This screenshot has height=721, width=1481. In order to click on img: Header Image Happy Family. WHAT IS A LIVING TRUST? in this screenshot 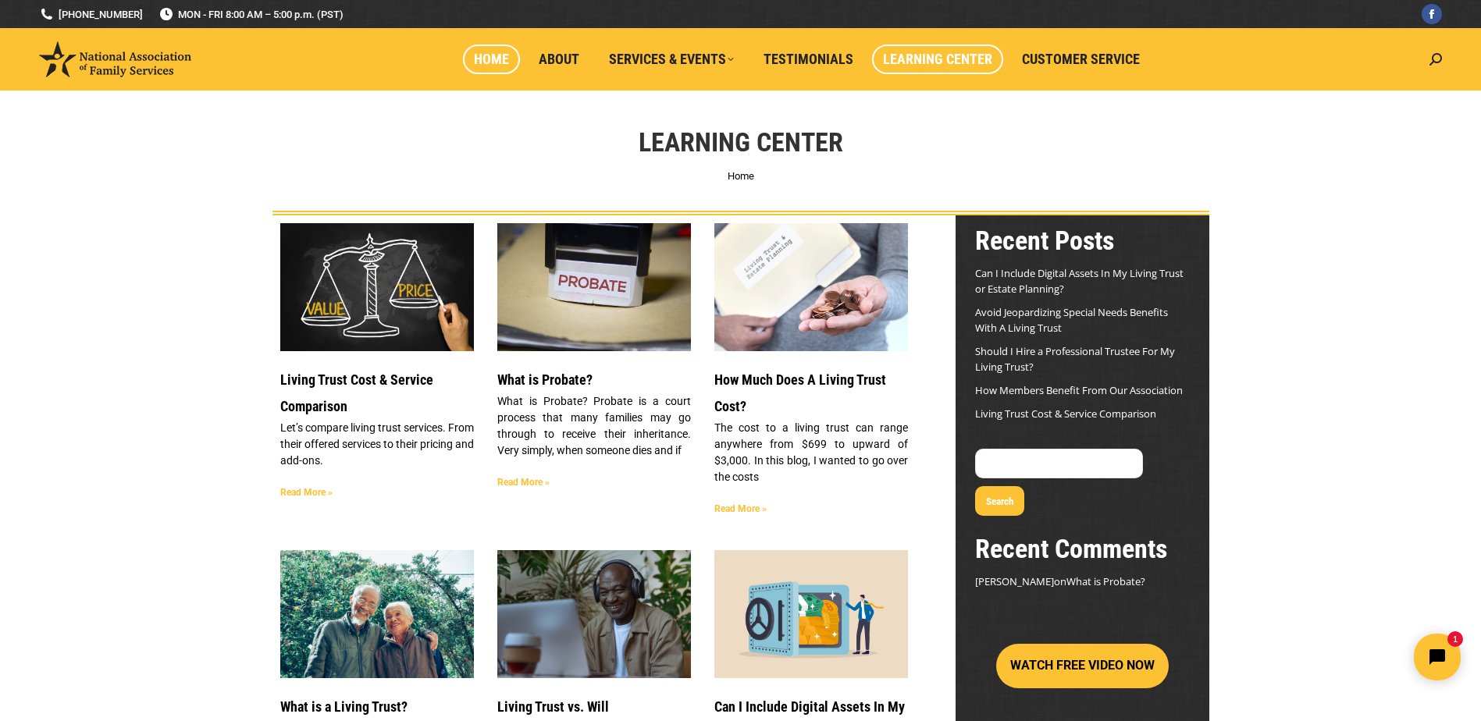, I will do `click(376, 614)`.